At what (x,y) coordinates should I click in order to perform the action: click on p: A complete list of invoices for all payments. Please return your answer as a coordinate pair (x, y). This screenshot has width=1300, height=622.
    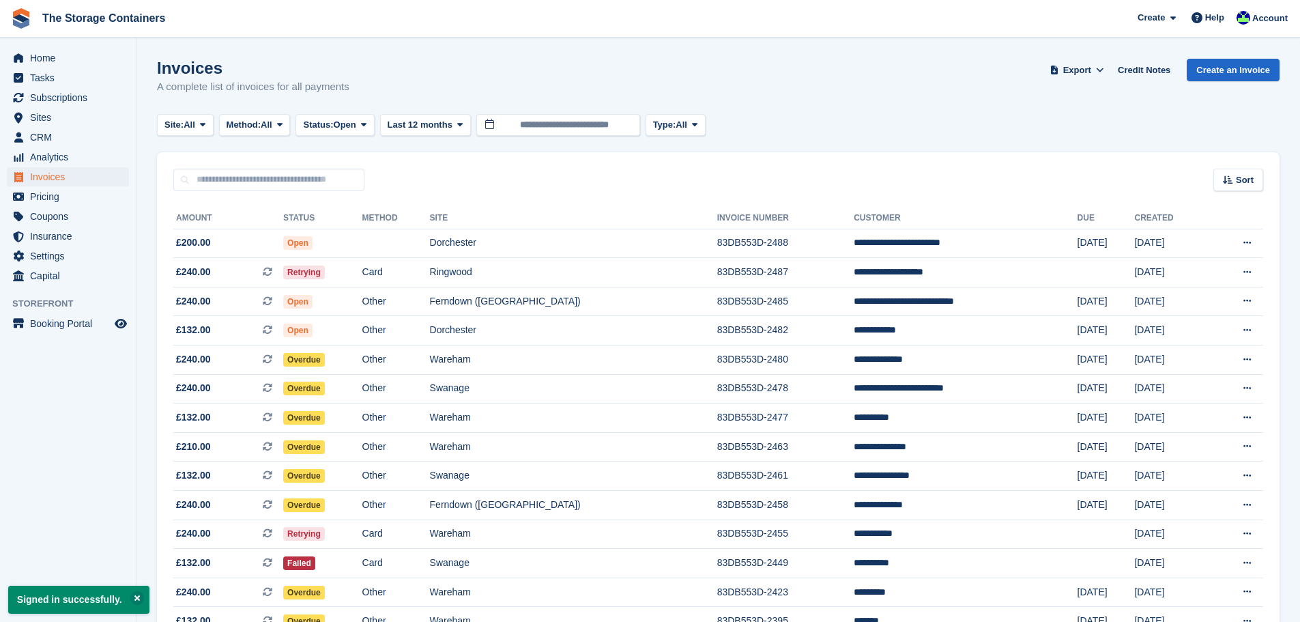
    Looking at the image, I should click on (253, 87).